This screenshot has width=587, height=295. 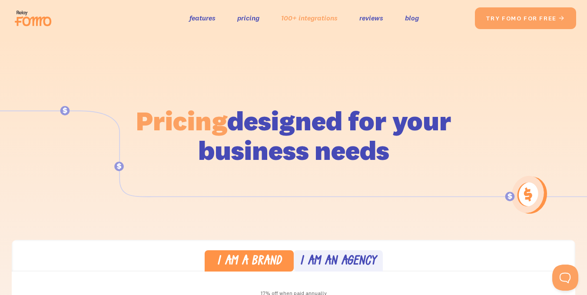 What do you see at coordinates (249, 262) in the screenshot?
I see `div: I am a brand` at bounding box center [249, 262].